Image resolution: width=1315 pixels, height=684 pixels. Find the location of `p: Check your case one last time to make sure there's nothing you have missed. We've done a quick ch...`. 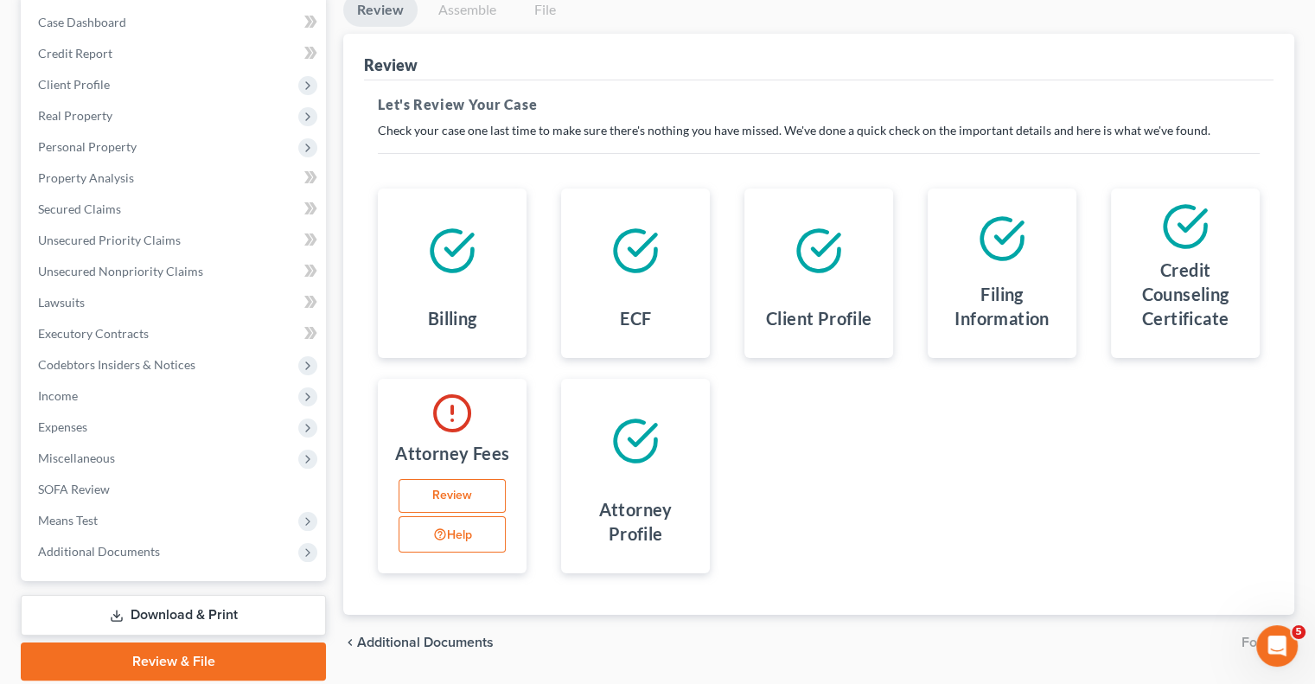

p: Check your case one last time to make sure there's nothing you have missed. We've done a quick ch... is located at coordinates (819, 131).